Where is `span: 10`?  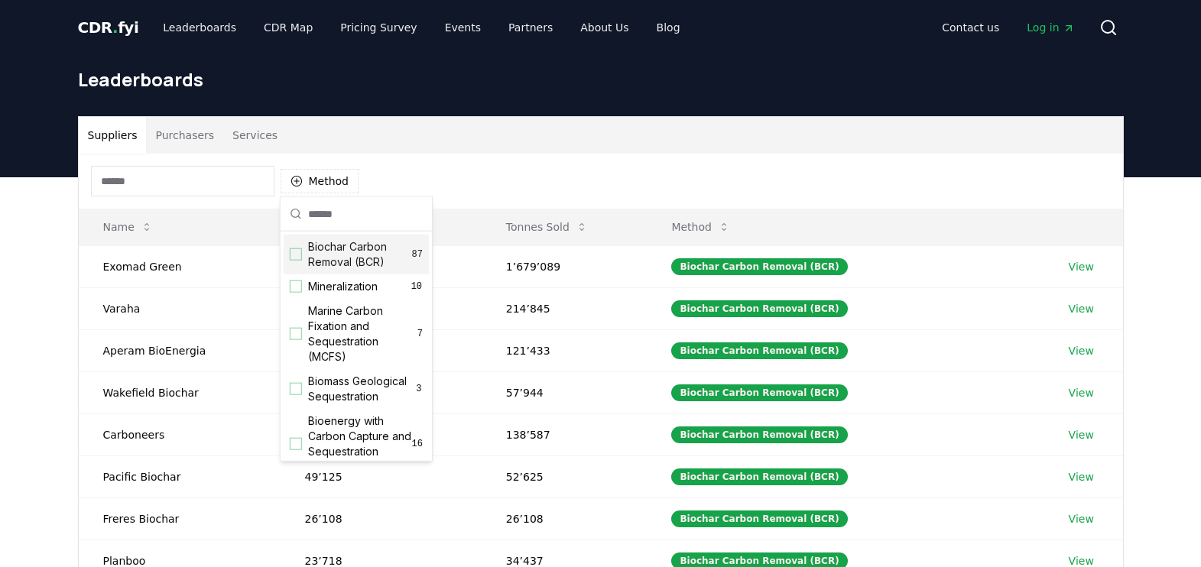 span: 10 is located at coordinates (417, 287).